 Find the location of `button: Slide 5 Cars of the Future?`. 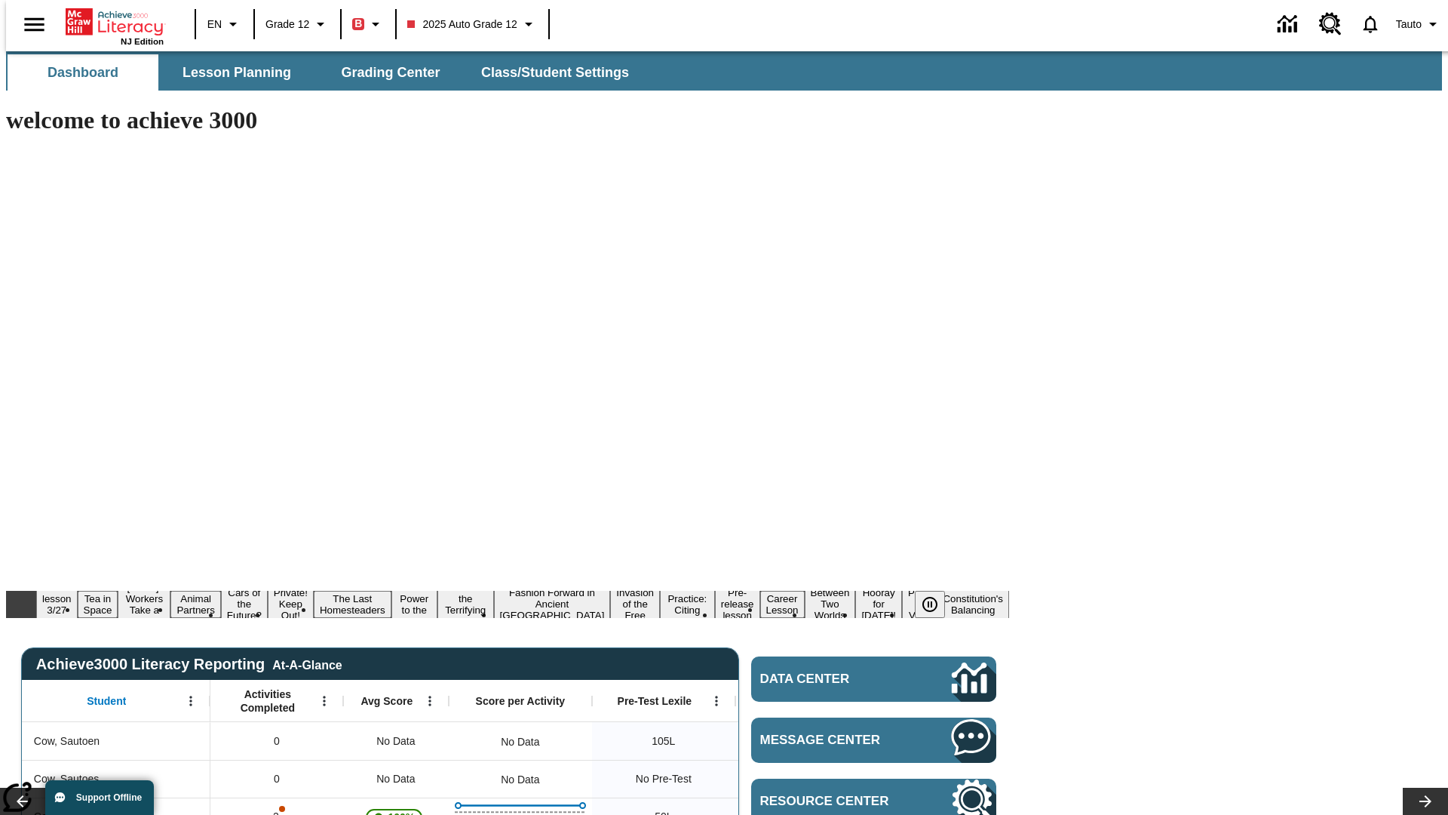

button: Slide 5 Cars of the Future? is located at coordinates (244, 604).